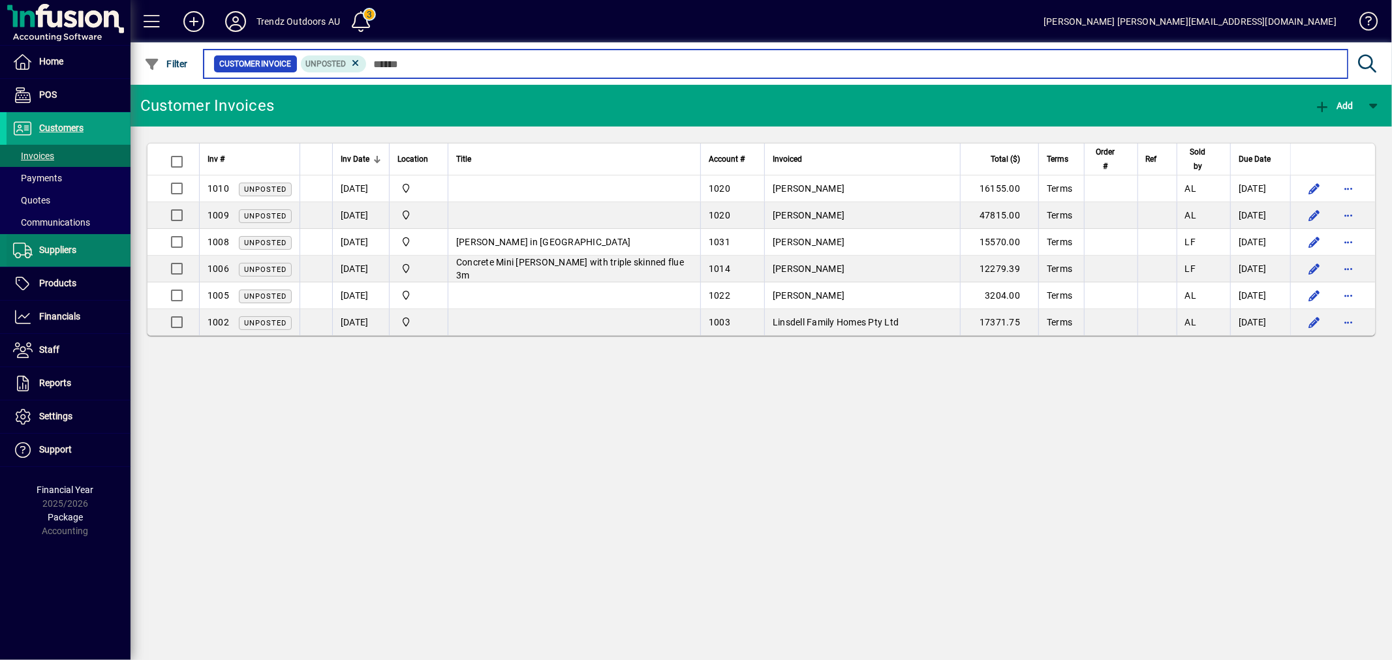 The width and height of the screenshot is (1392, 660). What do you see at coordinates (69, 317) in the screenshot?
I see `a: Financials` at bounding box center [69, 317].